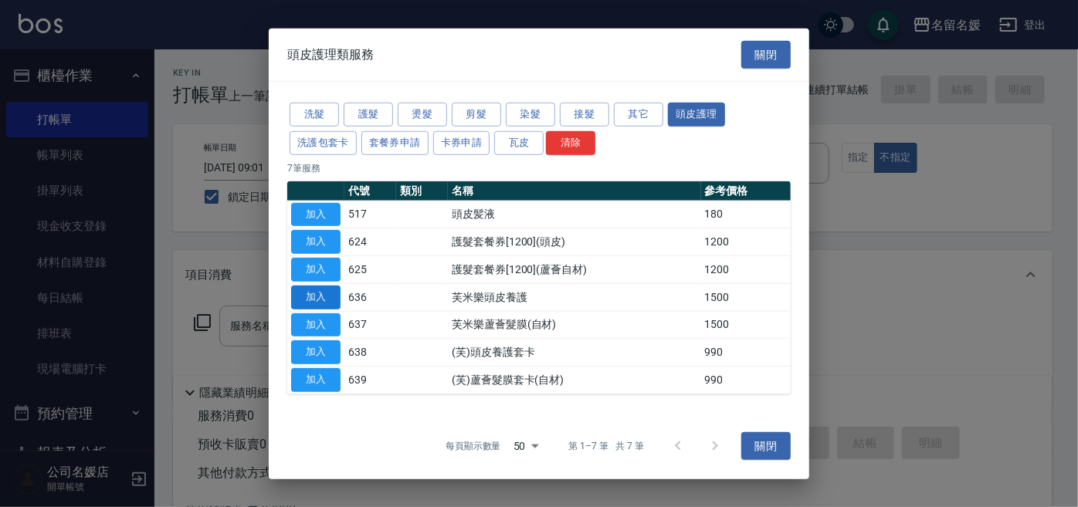  I want to click on p: 7 筆服務, so click(539, 168).